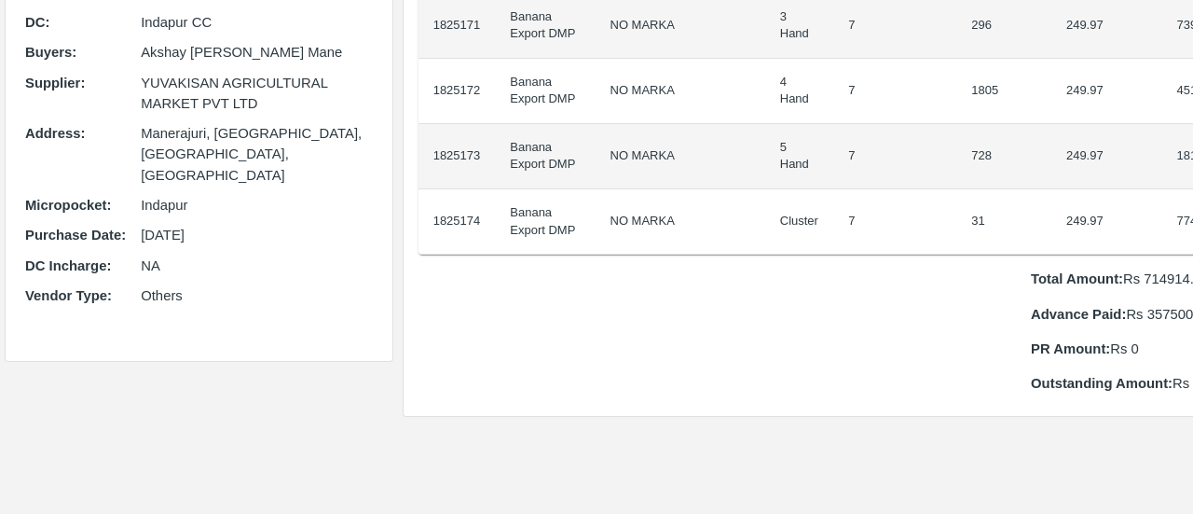 The image size is (1193, 514). Describe the element at coordinates (1004, 91) in the screenshot. I see `td: 1805` at that location.